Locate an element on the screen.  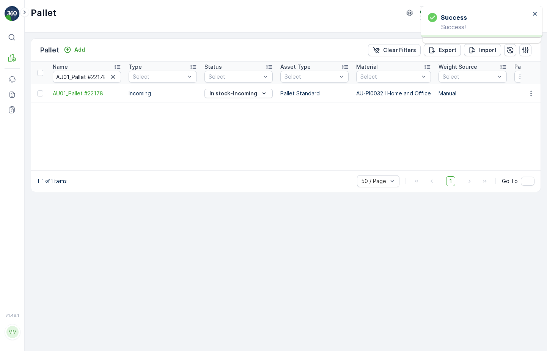
p: Type is located at coordinates (135, 67).